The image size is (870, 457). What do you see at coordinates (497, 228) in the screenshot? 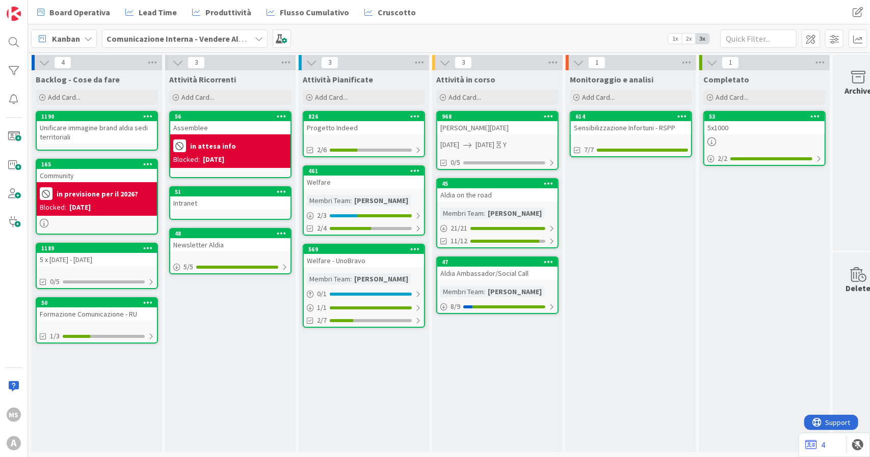
I see `div: 21/21` at bounding box center [497, 228].